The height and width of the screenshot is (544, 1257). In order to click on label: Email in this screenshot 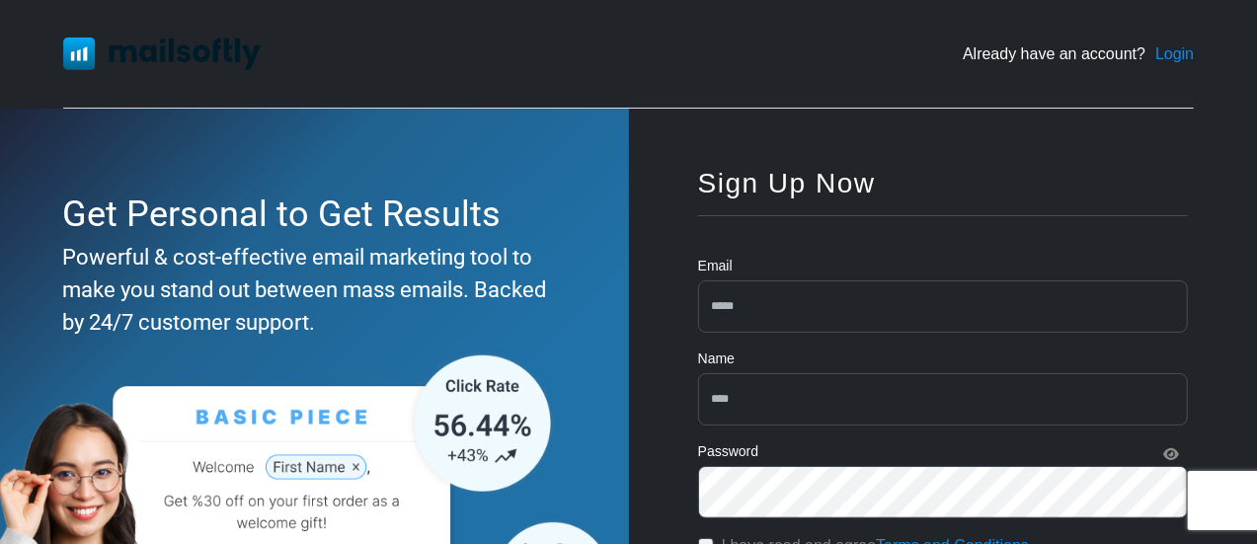, I will do `click(715, 266)`.